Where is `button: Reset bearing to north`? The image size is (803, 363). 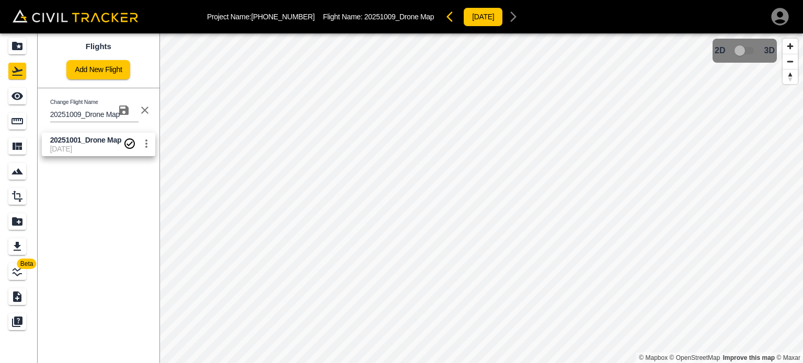 button: Reset bearing to north is located at coordinates (790, 76).